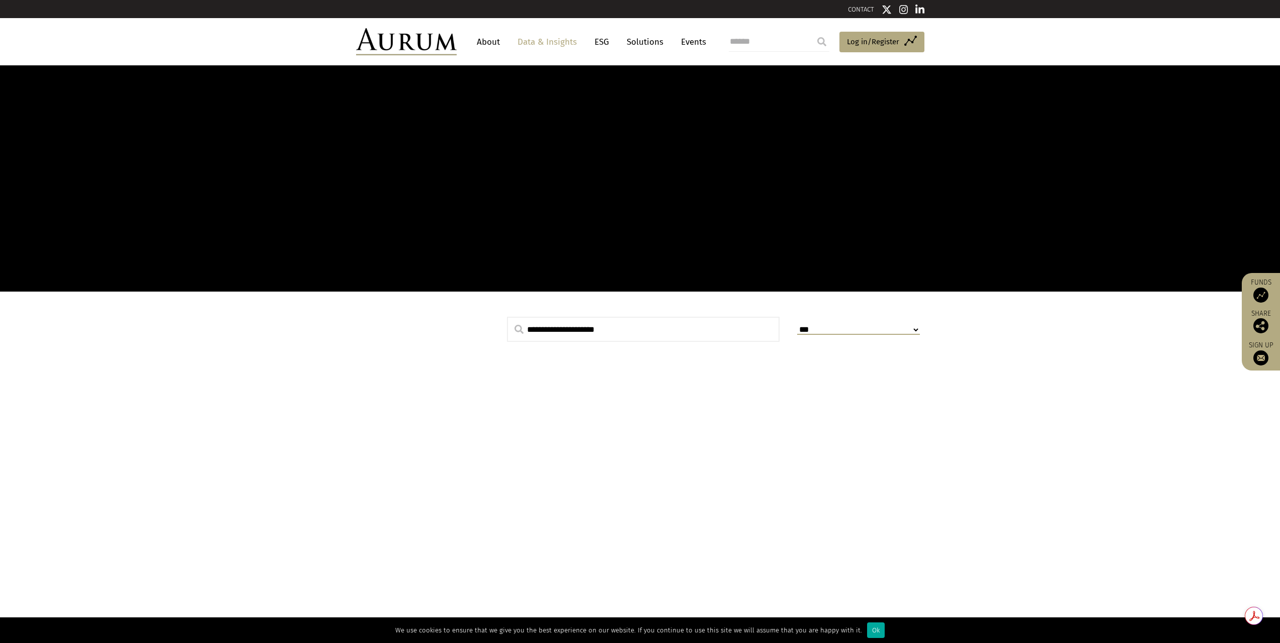 The image size is (1280, 643). I want to click on a: Funds, so click(1261, 290).